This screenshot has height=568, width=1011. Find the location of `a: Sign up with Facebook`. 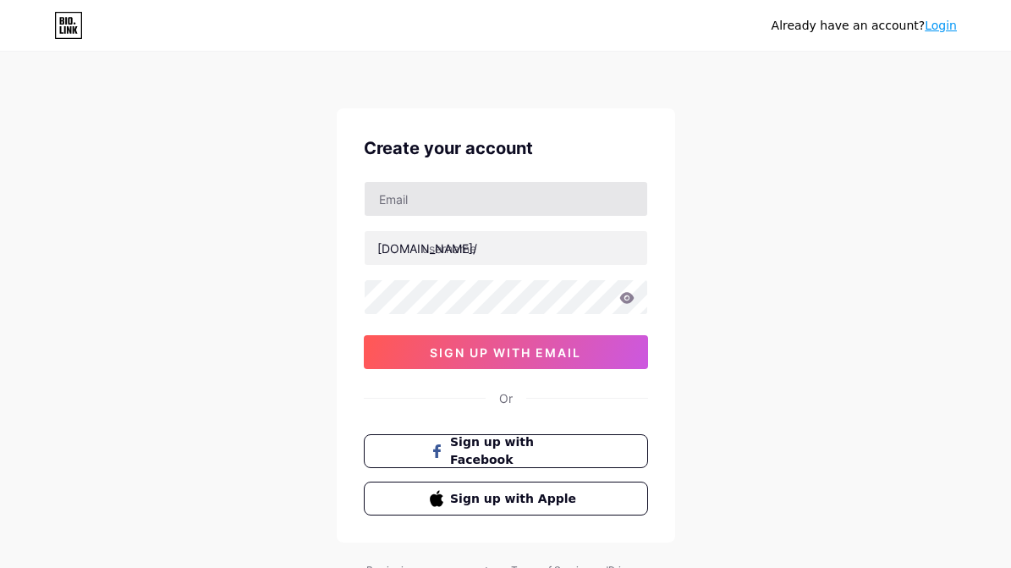

a: Sign up with Facebook is located at coordinates (506, 451).